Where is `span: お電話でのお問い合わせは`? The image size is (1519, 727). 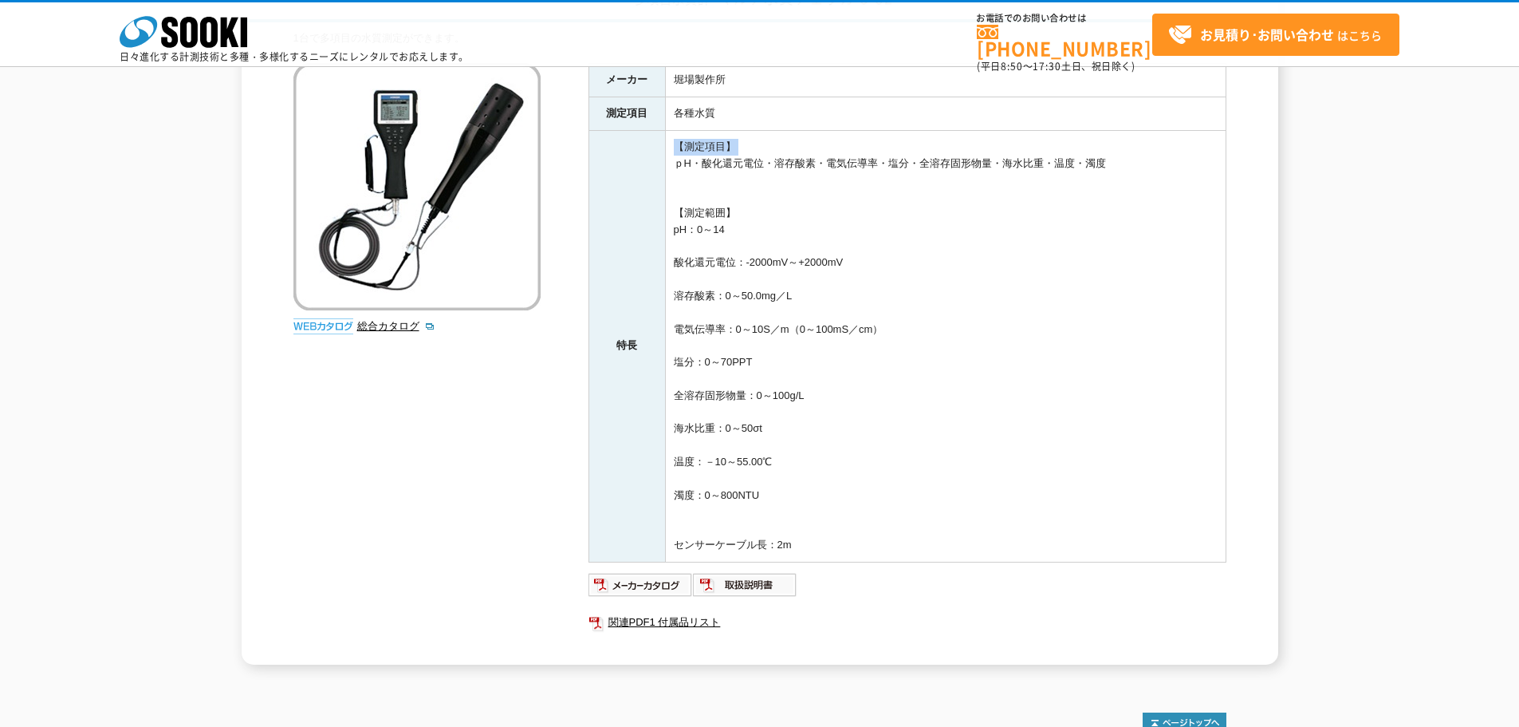
span: お電話でのお問い合わせは is located at coordinates (1065, 18).